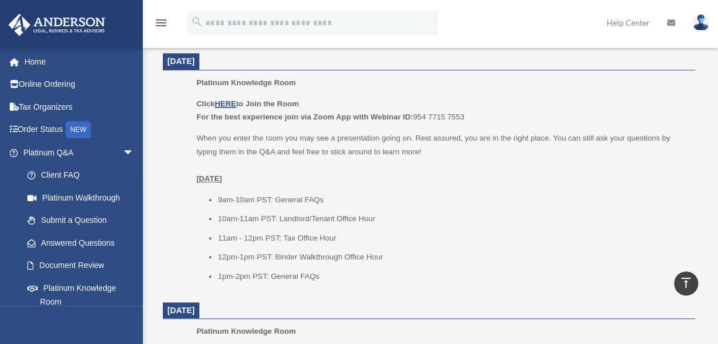 The height and width of the screenshot is (344, 718). I want to click on a: Online Ordering, so click(79, 85).